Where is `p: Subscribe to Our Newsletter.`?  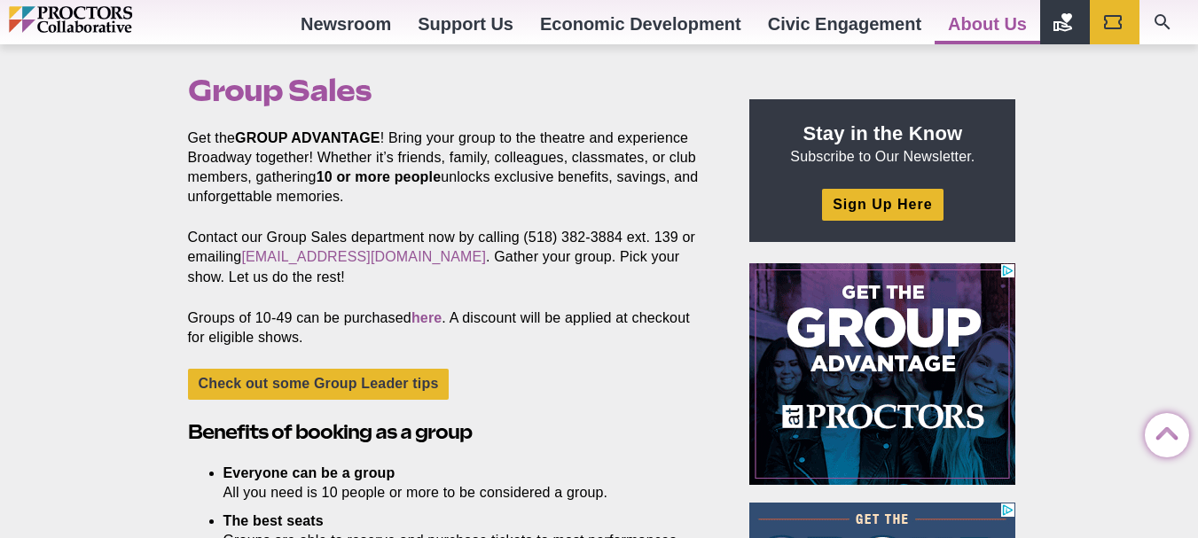
p: Subscribe to Our Newsletter. is located at coordinates (883, 144).